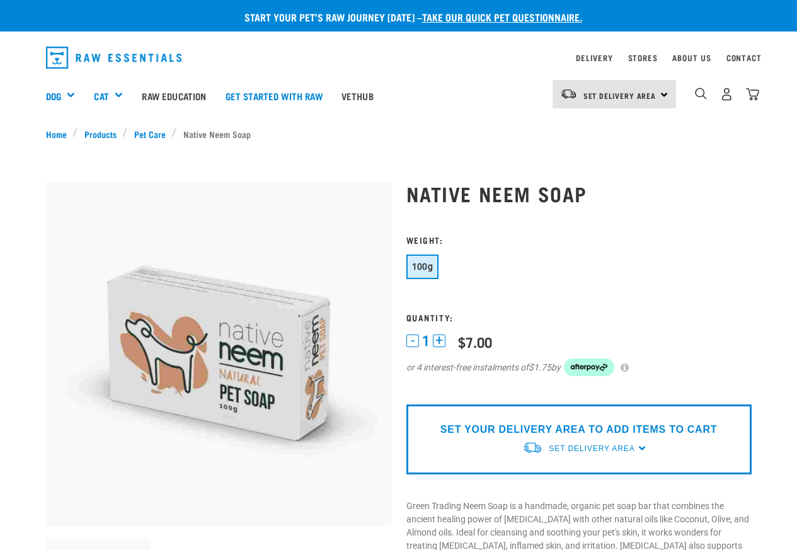 Image resolution: width=797 pixels, height=550 pixels. I want to click on h3: Quantity:, so click(579, 317).